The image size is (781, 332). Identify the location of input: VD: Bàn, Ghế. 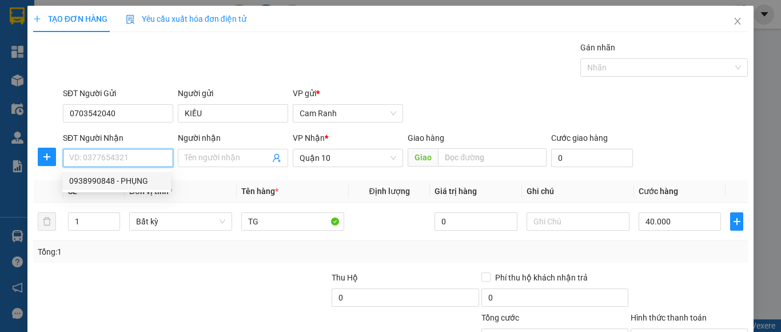
(293, 221).